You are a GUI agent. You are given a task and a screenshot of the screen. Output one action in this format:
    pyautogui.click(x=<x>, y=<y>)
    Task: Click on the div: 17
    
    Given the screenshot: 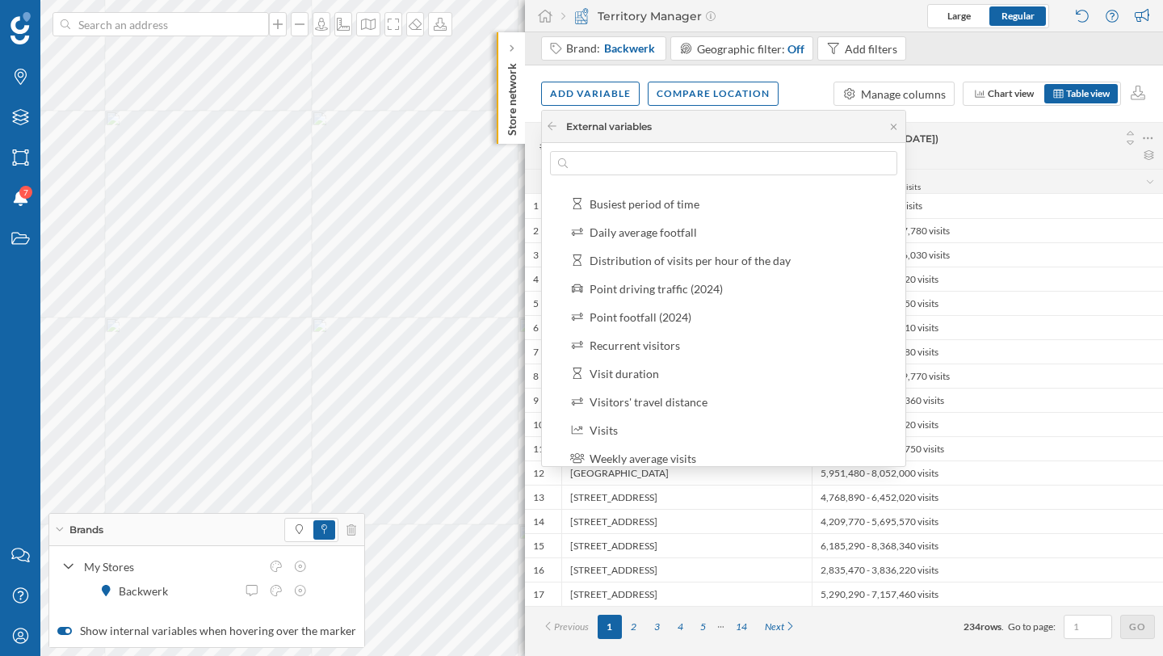 What is the action you would take?
    pyautogui.click(x=539, y=595)
    